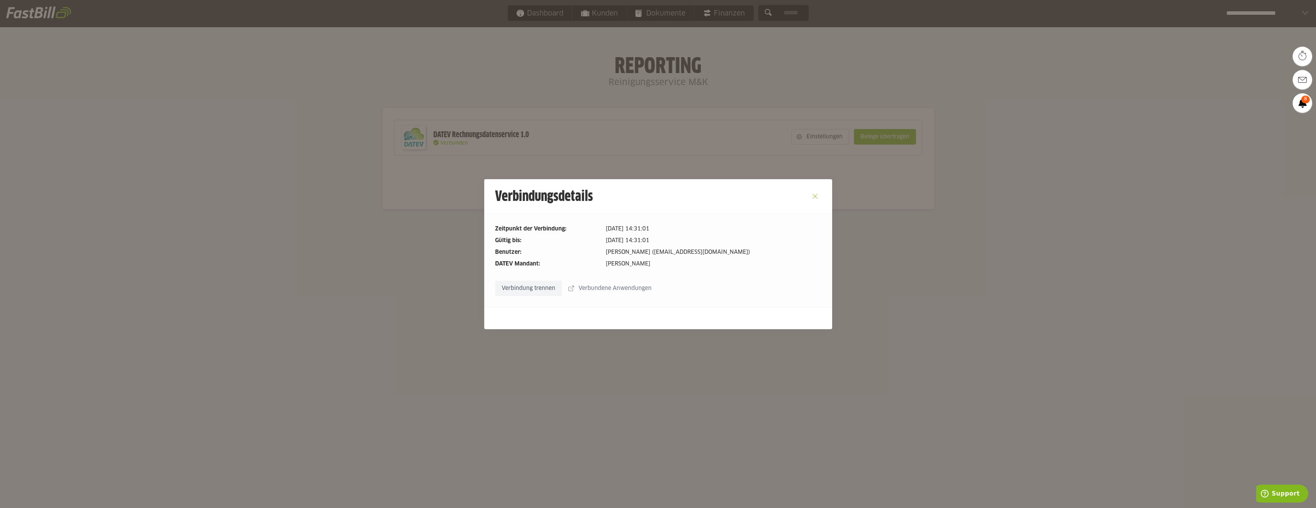  What do you see at coordinates (30, 9) in the screenshot?
I see `span: Support` at bounding box center [30, 9].